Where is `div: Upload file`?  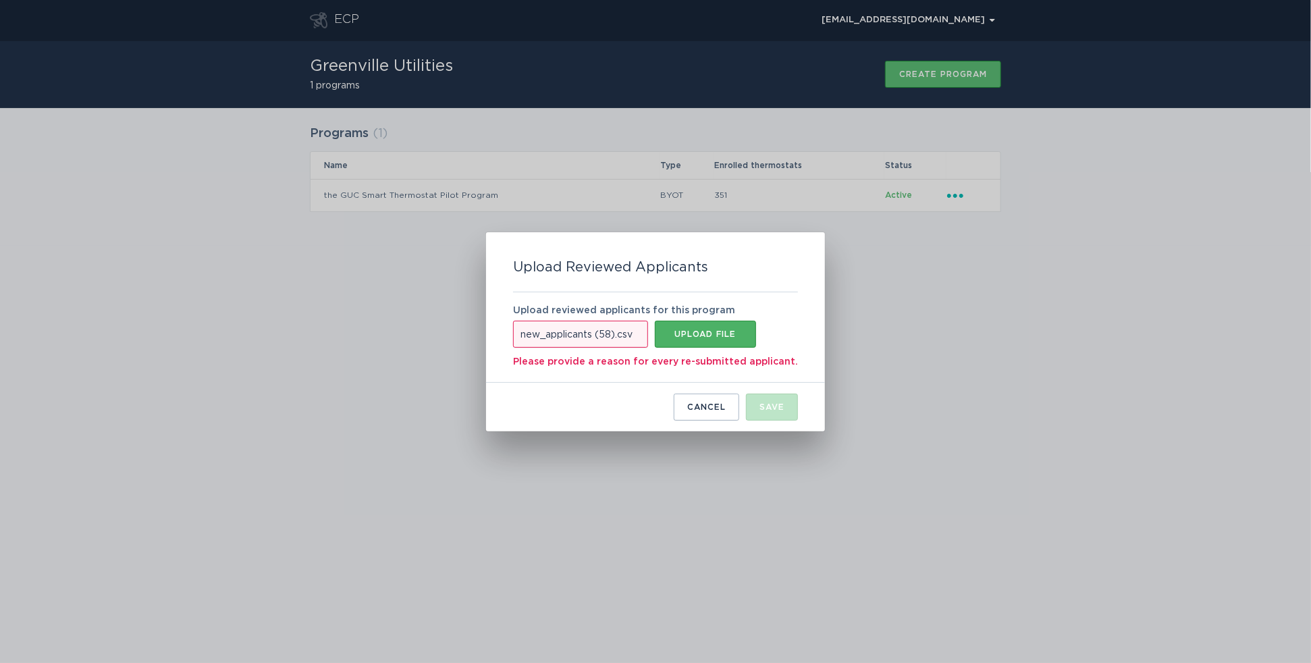
div: Upload file is located at coordinates (705, 334).